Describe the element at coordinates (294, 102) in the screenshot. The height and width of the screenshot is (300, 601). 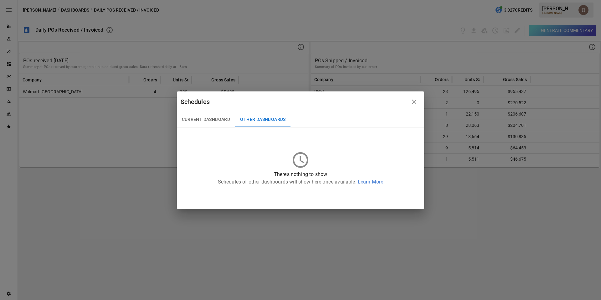
I see `div: Schedules` at that location.